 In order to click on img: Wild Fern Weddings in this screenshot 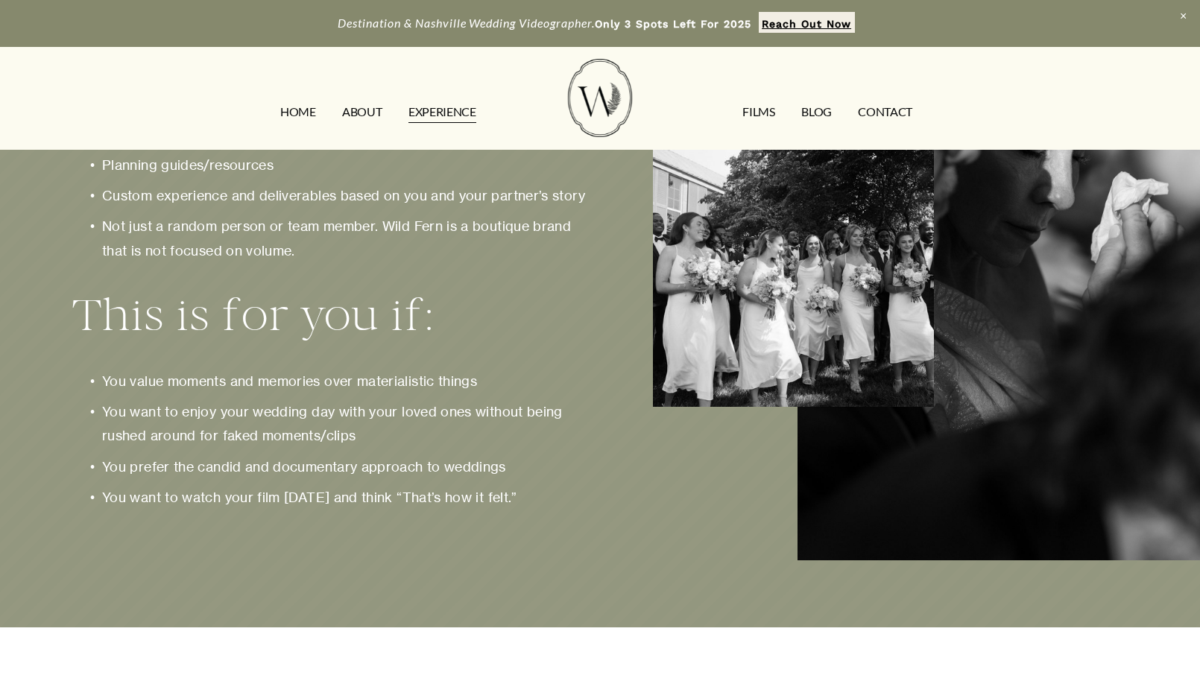, I will do `click(600, 98)`.